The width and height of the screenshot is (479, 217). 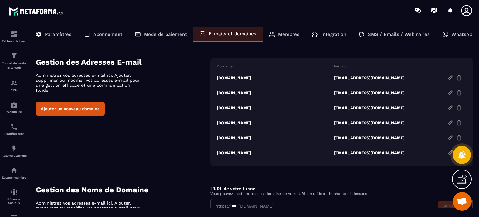 What do you see at coordinates (37, 11) in the screenshot?
I see `img: logo` at bounding box center [37, 11].